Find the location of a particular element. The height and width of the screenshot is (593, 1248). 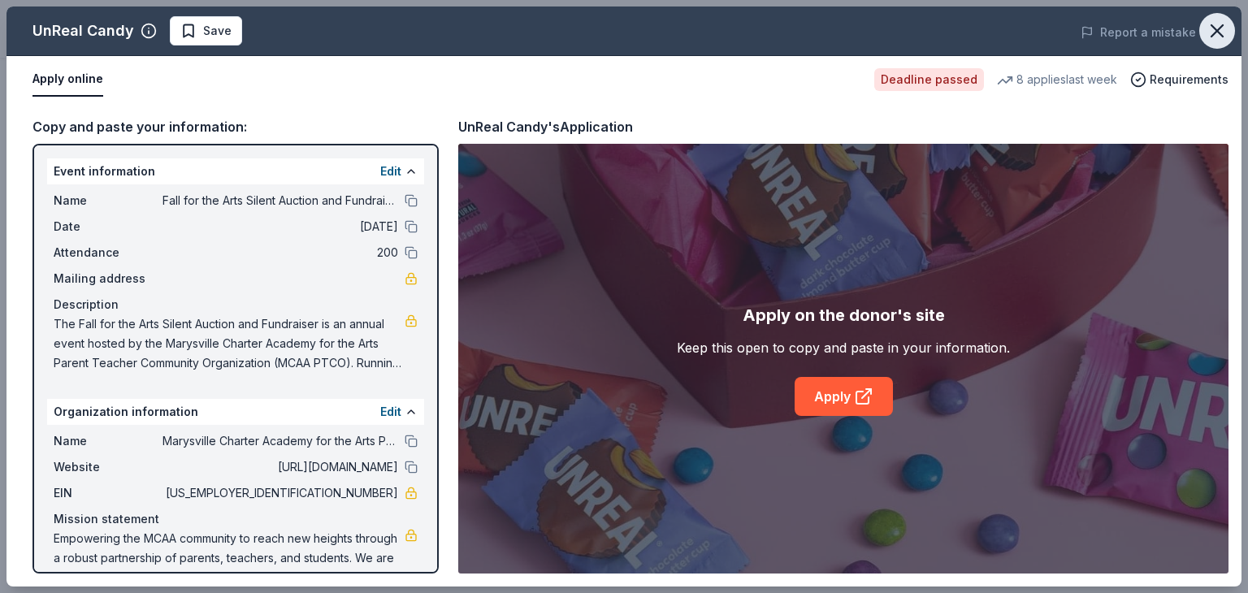

span: Empowering the MCAA community to reach new heights through a robust partnership of parents, teach... is located at coordinates (229, 558).